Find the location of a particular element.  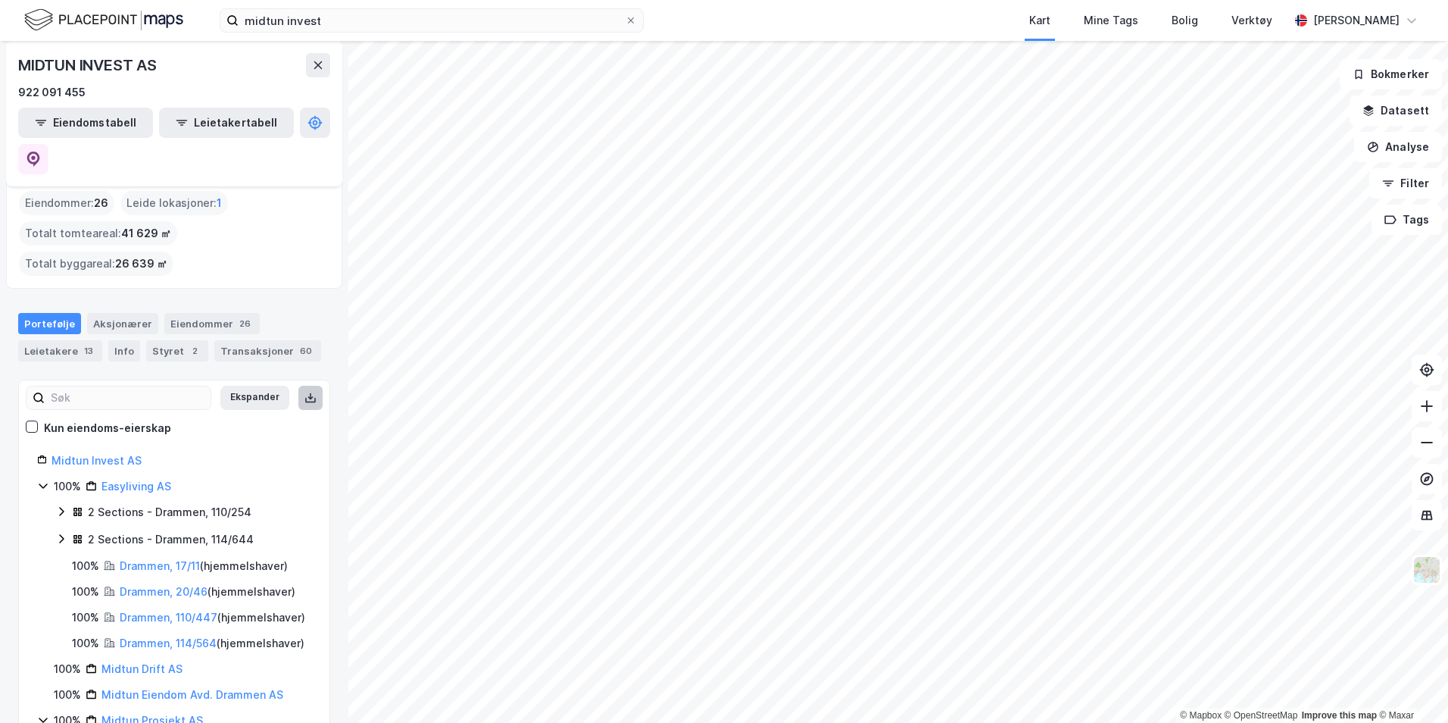

div: Totalt tomteareal : is located at coordinates (98, 233).